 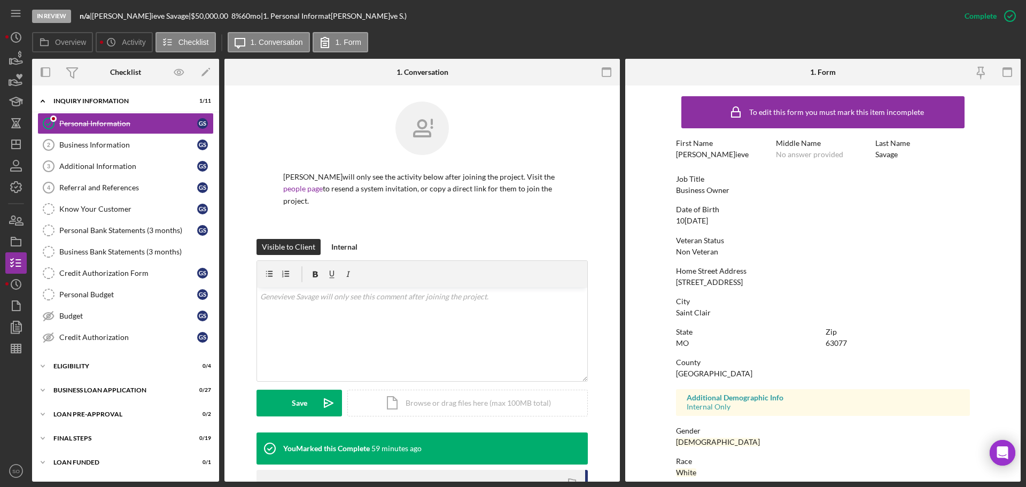 What do you see at coordinates (748, 332) in the screenshot?
I see `div: State` at bounding box center [748, 332].